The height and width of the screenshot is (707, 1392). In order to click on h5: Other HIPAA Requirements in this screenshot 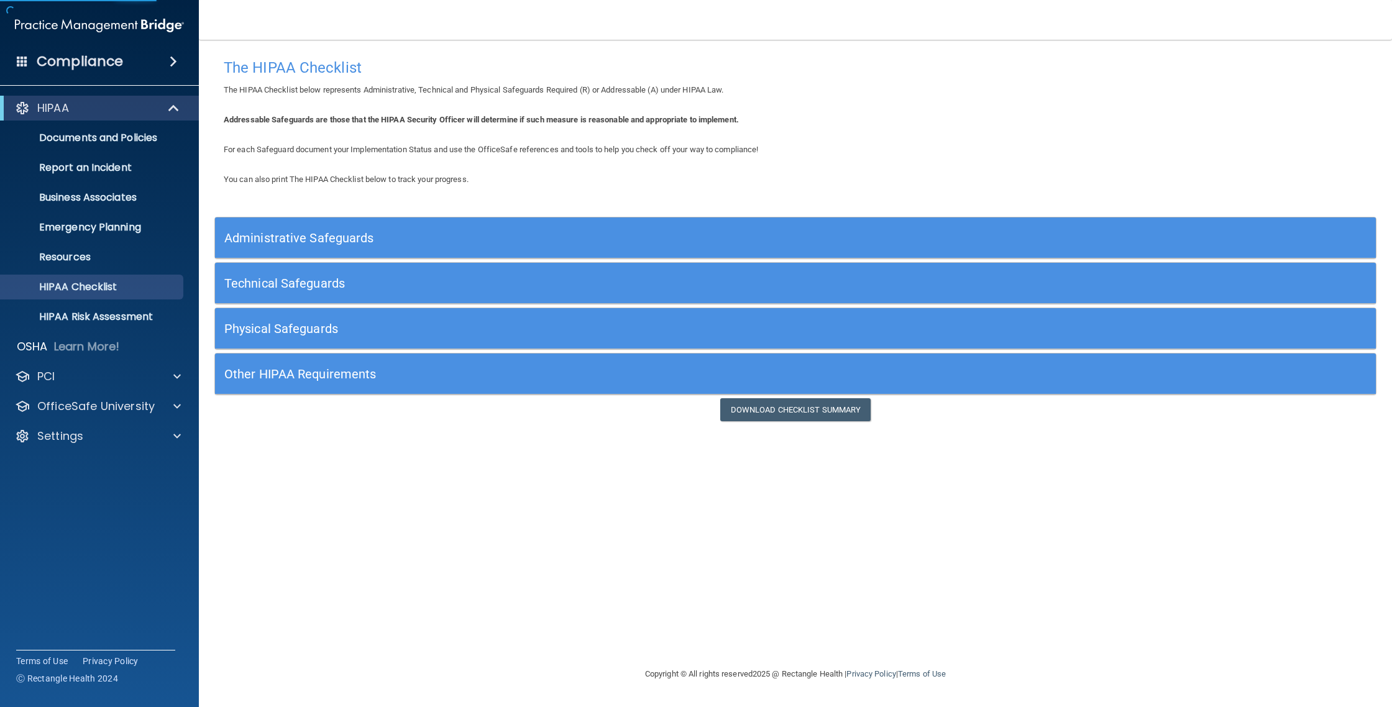, I will do `click(650, 374)`.